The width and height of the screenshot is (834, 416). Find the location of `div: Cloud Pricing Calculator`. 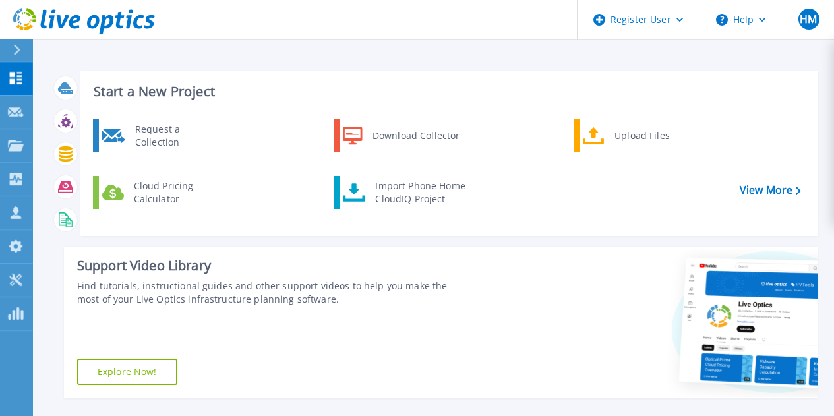

div: Cloud Pricing Calculator is located at coordinates (176, 192).